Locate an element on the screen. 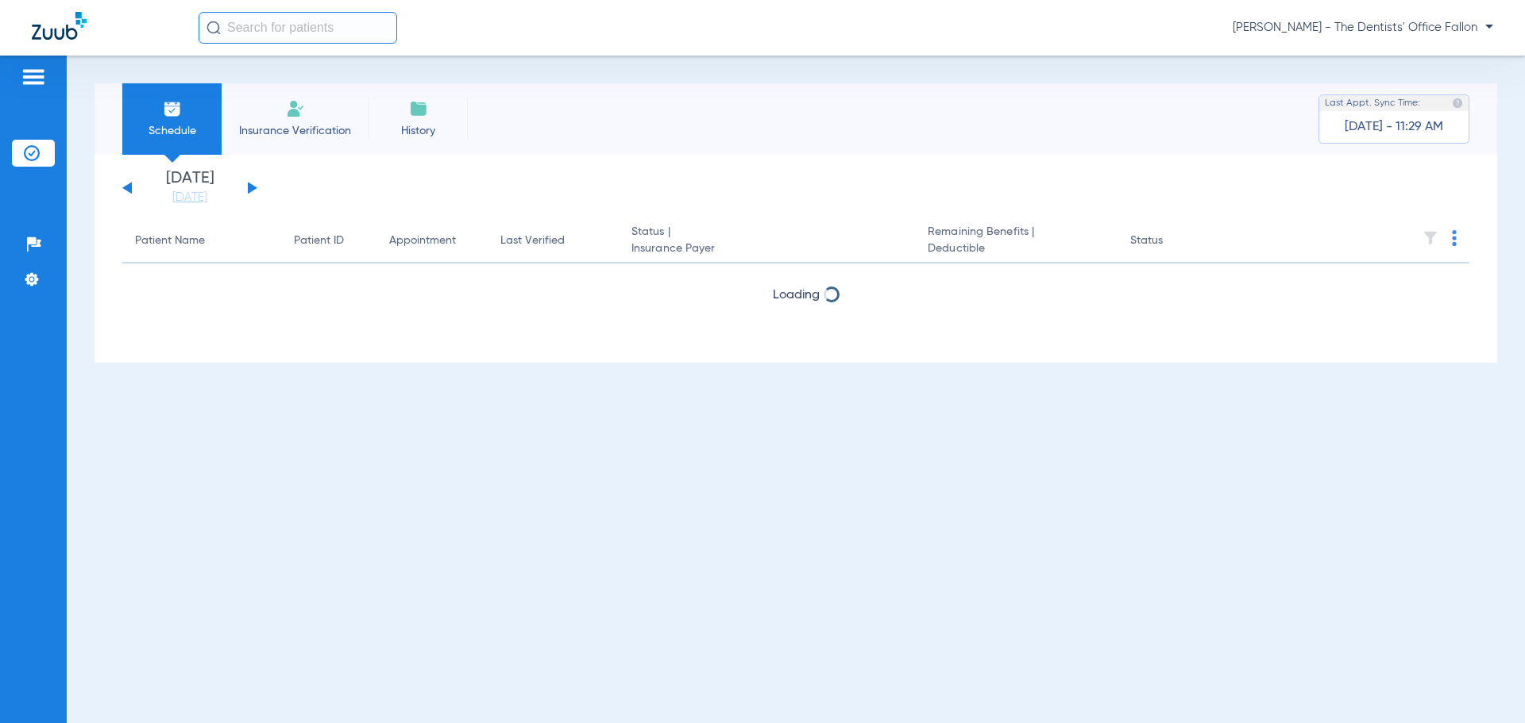 Image resolution: width=1525 pixels, height=723 pixels. span: Schedule is located at coordinates (172, 131).